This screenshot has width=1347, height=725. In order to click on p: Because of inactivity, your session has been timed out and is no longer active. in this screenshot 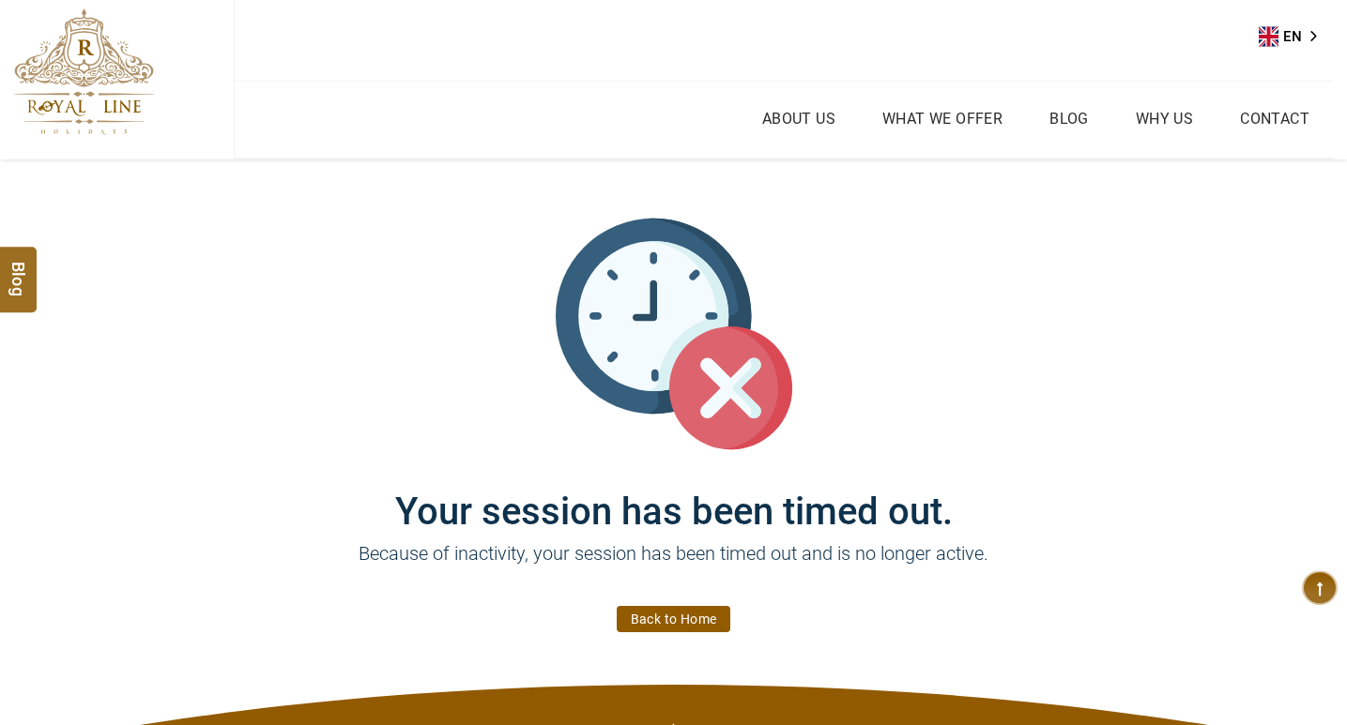, I will do `click(674, 568)`.